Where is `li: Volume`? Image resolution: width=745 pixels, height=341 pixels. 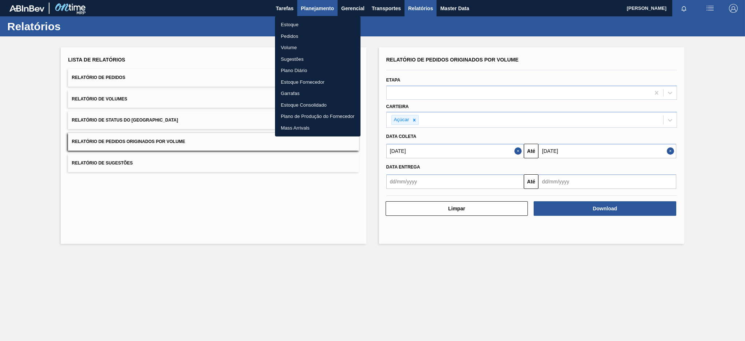 li: Volume is located at coordinates (318, 48).